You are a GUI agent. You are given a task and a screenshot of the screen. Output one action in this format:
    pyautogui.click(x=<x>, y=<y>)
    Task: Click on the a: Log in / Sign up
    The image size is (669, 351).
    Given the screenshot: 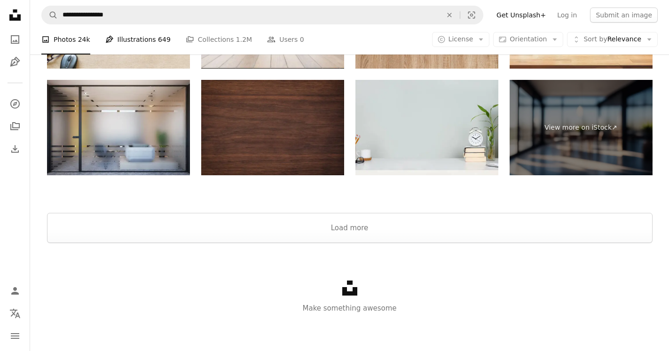 What is the action you would take?
    pyautogui.click(x=15, y=291)
    